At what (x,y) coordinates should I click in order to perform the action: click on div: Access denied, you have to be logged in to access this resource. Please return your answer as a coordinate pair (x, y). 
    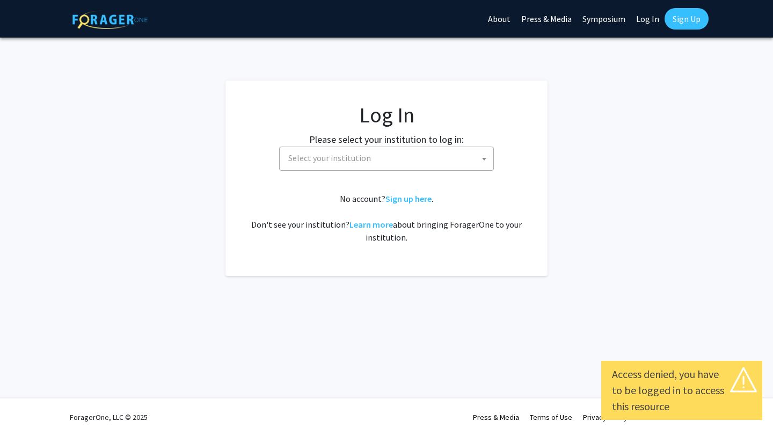
    Looking at the image, I should click on (681, 390).